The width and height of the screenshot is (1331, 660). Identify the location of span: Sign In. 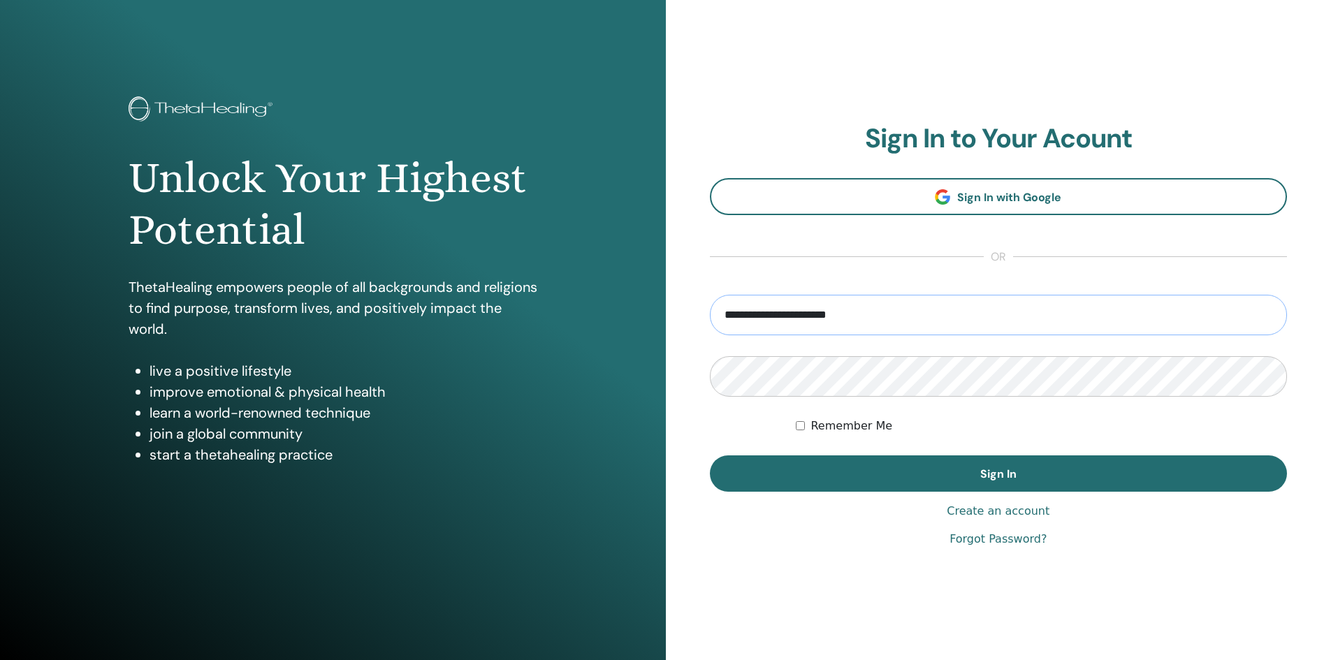
(998, 474).